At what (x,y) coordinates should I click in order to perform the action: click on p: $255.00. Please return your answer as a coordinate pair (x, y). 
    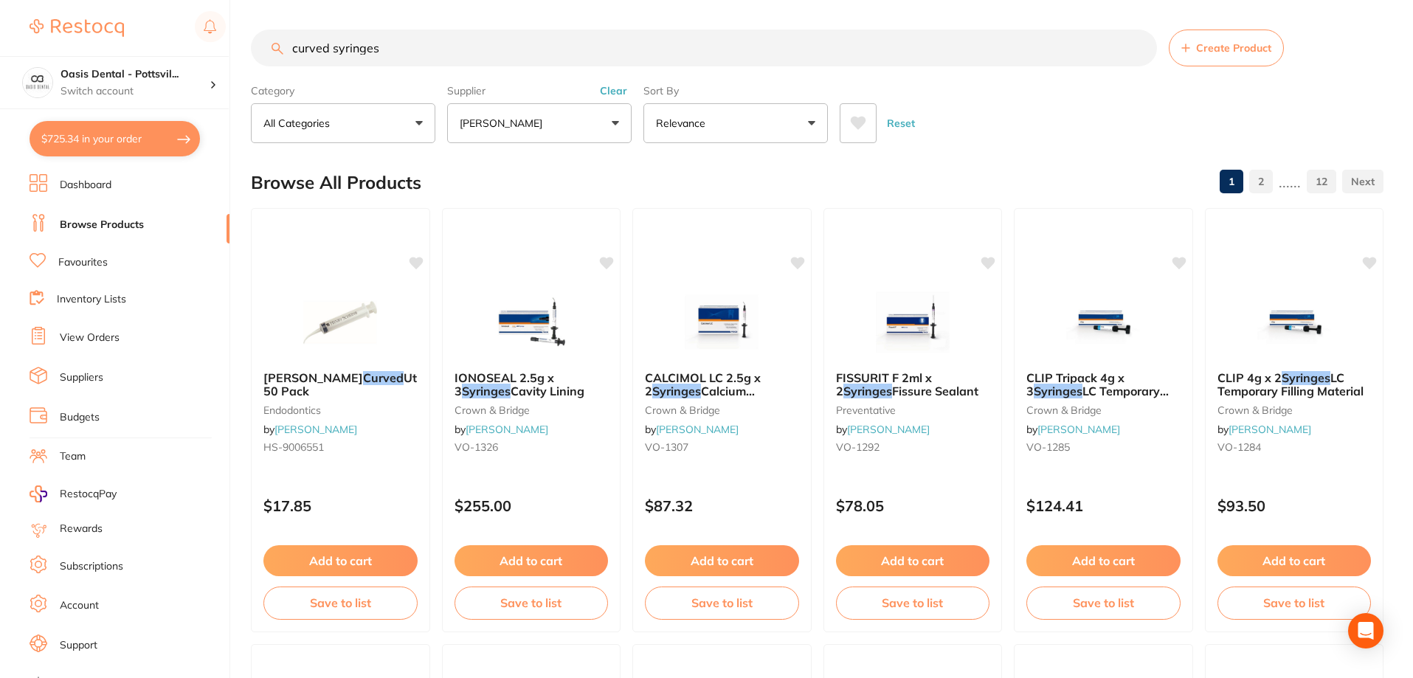
    Looking at the image, I should click on (531, 506).